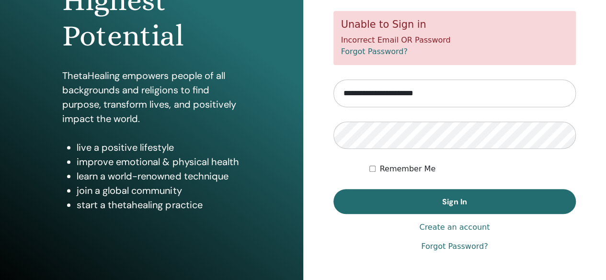 The image size is (606, 280). What do you see at coordinates (472, 169) in the screenshot?
I see `div: Keep me authenticated indefinitely or until I manually logout` at bounding box center [472, 169].